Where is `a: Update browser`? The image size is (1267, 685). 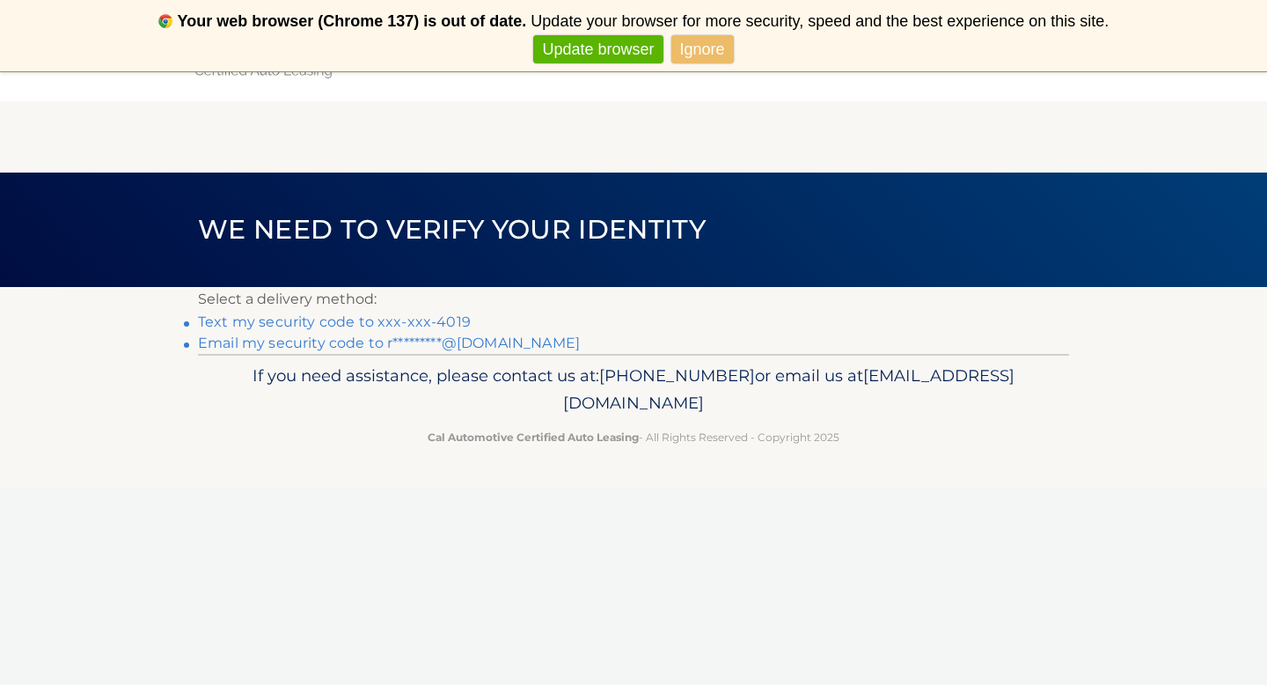 a: Update browser is located at coordinates (597, 49).